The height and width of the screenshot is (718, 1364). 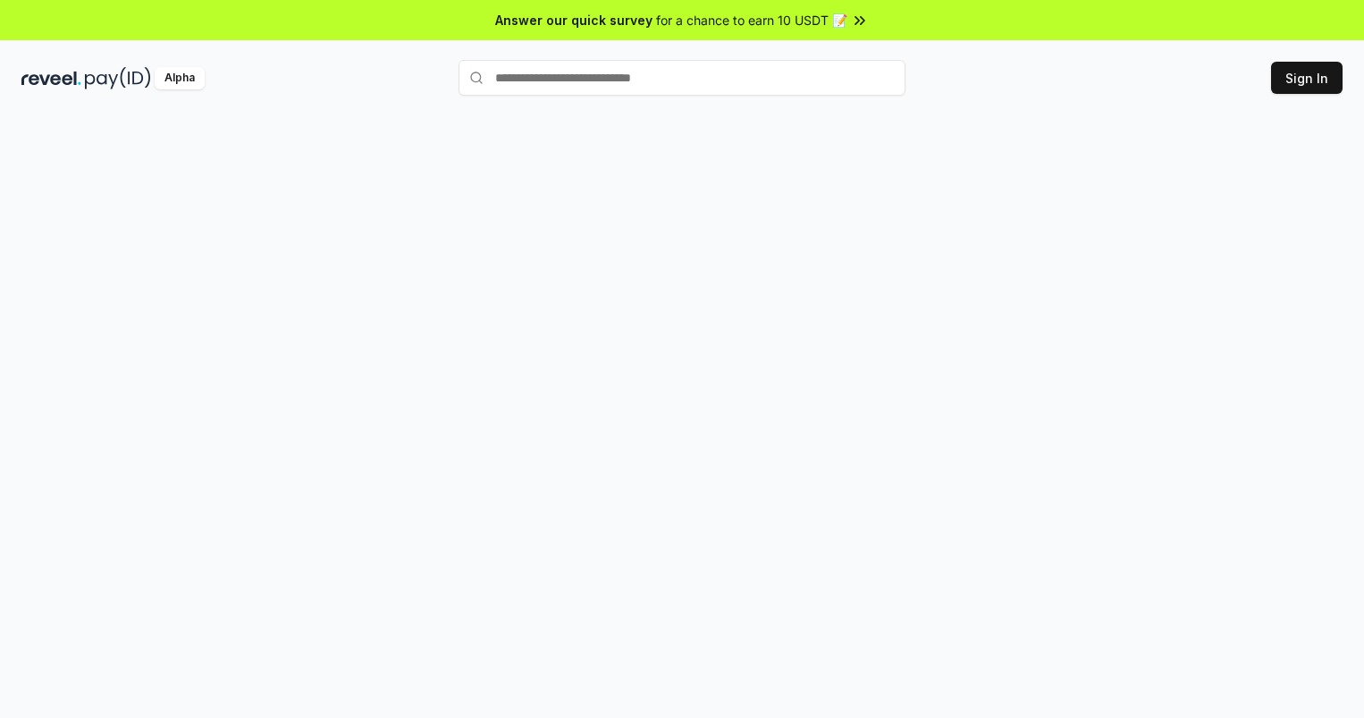 I want to click on img: reveel_dark, so click(x=51, y=78).